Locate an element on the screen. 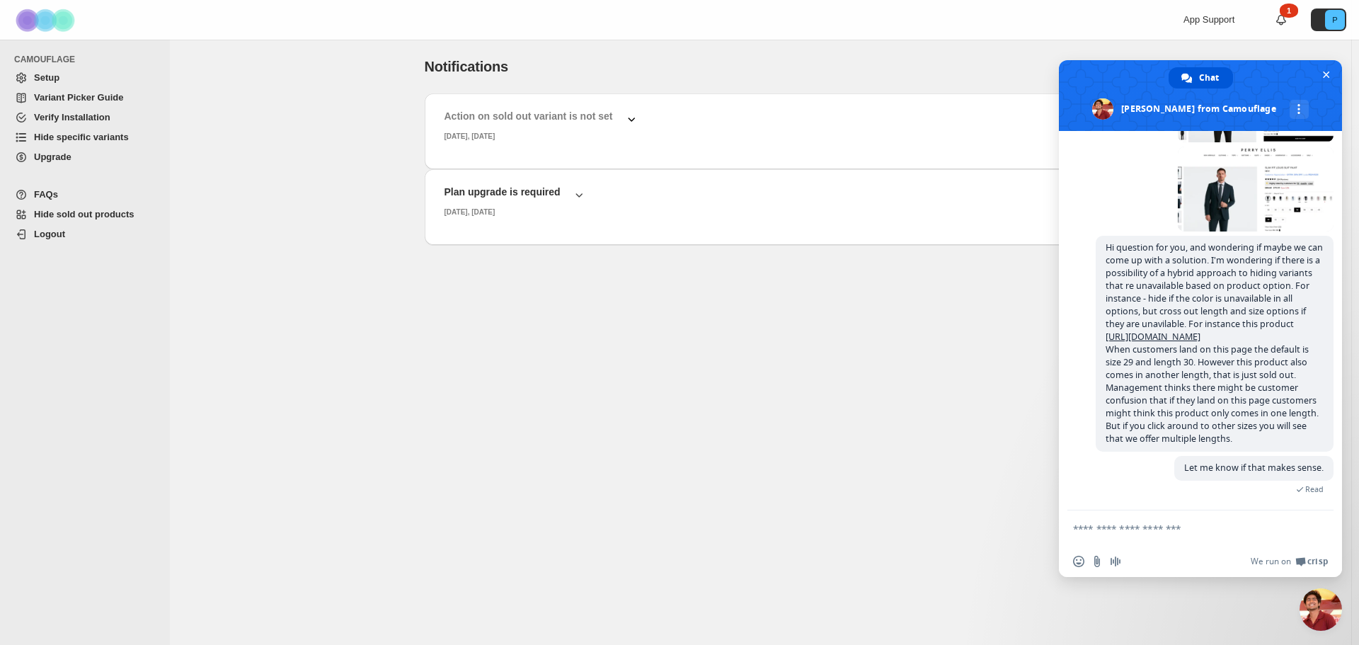  span: Logout is located at coordinates (50, 234).